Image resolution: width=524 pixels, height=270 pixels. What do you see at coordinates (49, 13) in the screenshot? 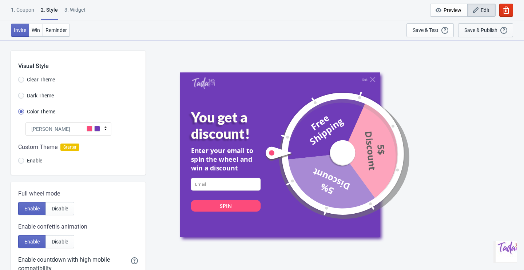
I see `div: 2 . Style` at bounding box center [49, 13].